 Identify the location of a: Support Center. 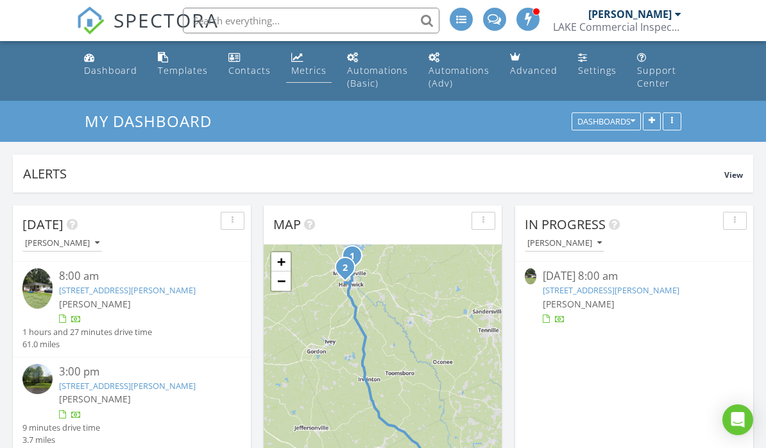
(659, 71).